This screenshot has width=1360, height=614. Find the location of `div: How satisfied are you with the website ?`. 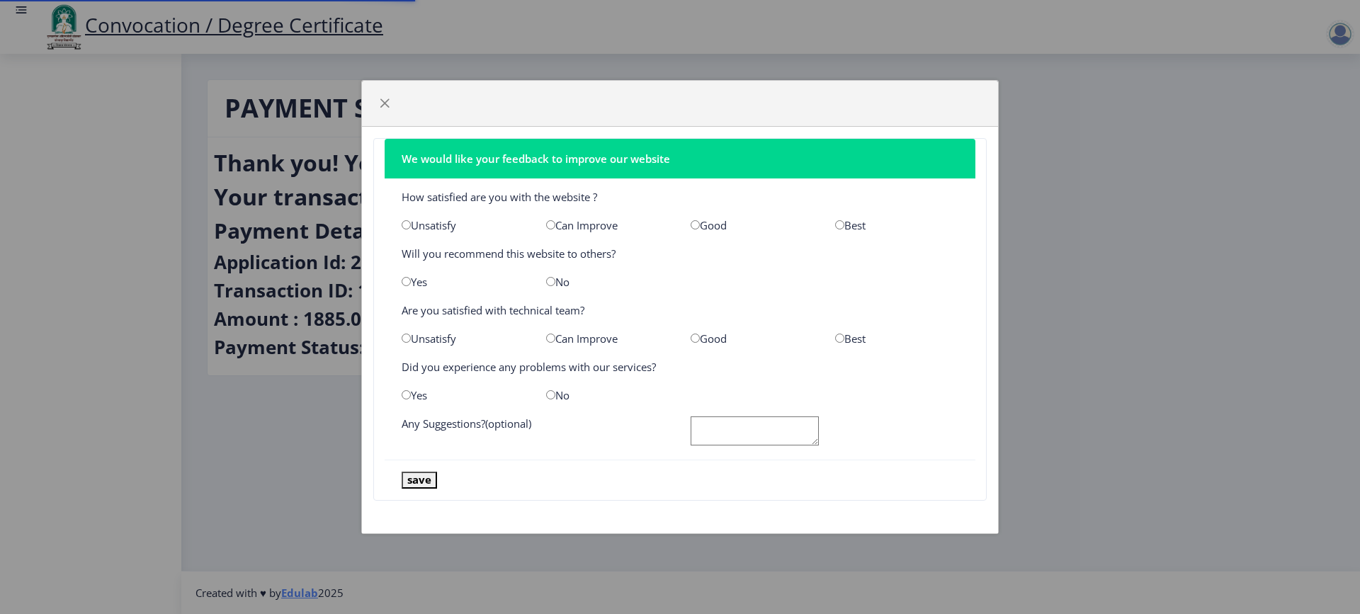

div: How satisfied are you with the website ? is located at coordinates (680, 197).